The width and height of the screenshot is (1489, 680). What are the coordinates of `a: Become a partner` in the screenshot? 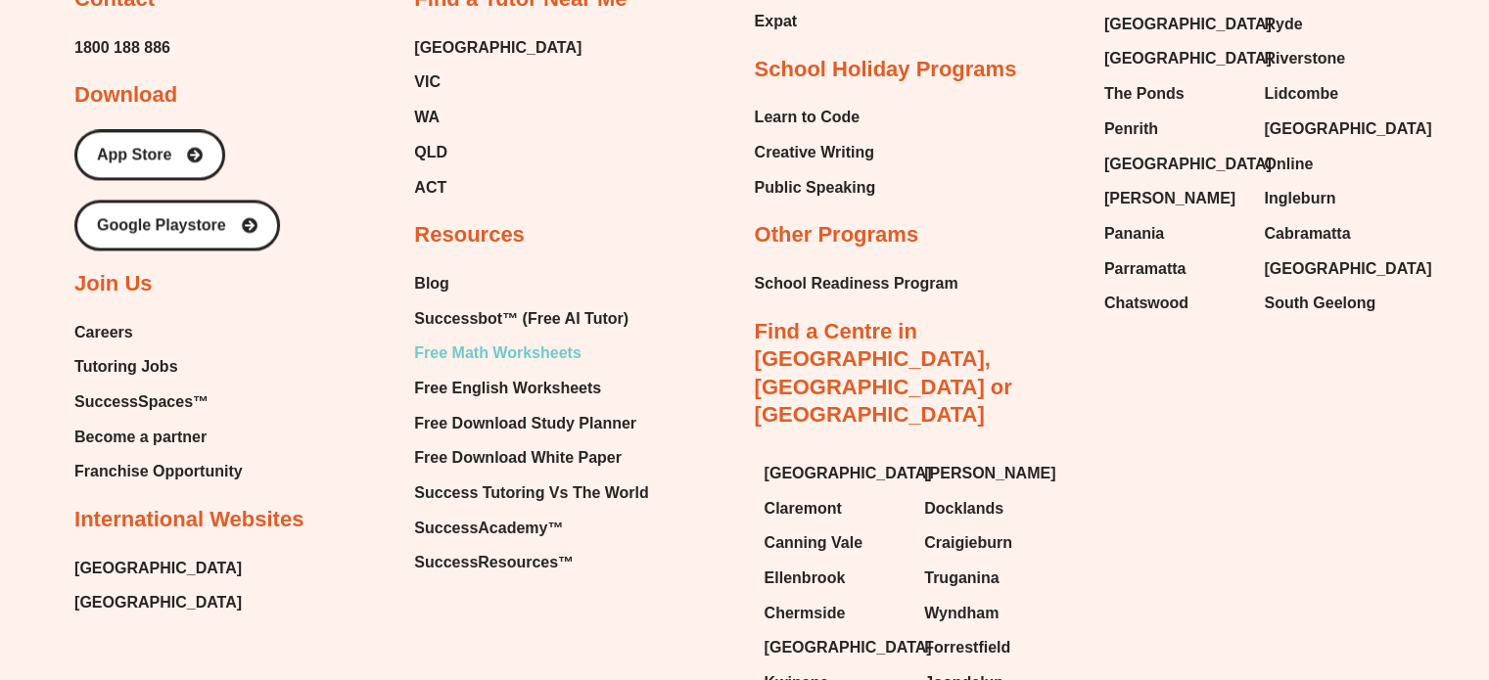 It's located at (159, 438).